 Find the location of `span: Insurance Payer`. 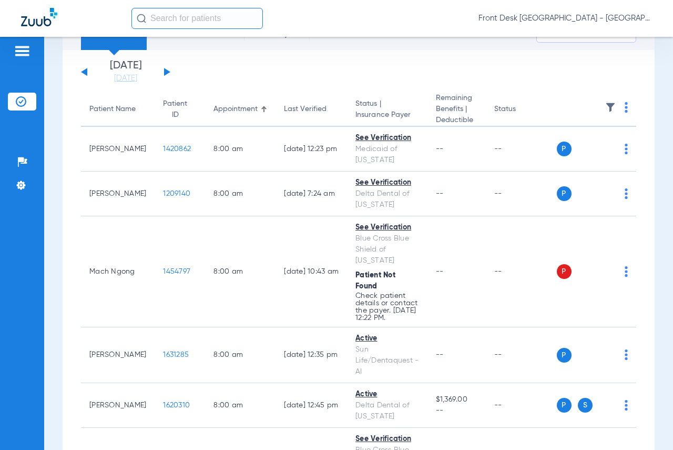

span: Insurance Payer is located at coordinates (387, 115).